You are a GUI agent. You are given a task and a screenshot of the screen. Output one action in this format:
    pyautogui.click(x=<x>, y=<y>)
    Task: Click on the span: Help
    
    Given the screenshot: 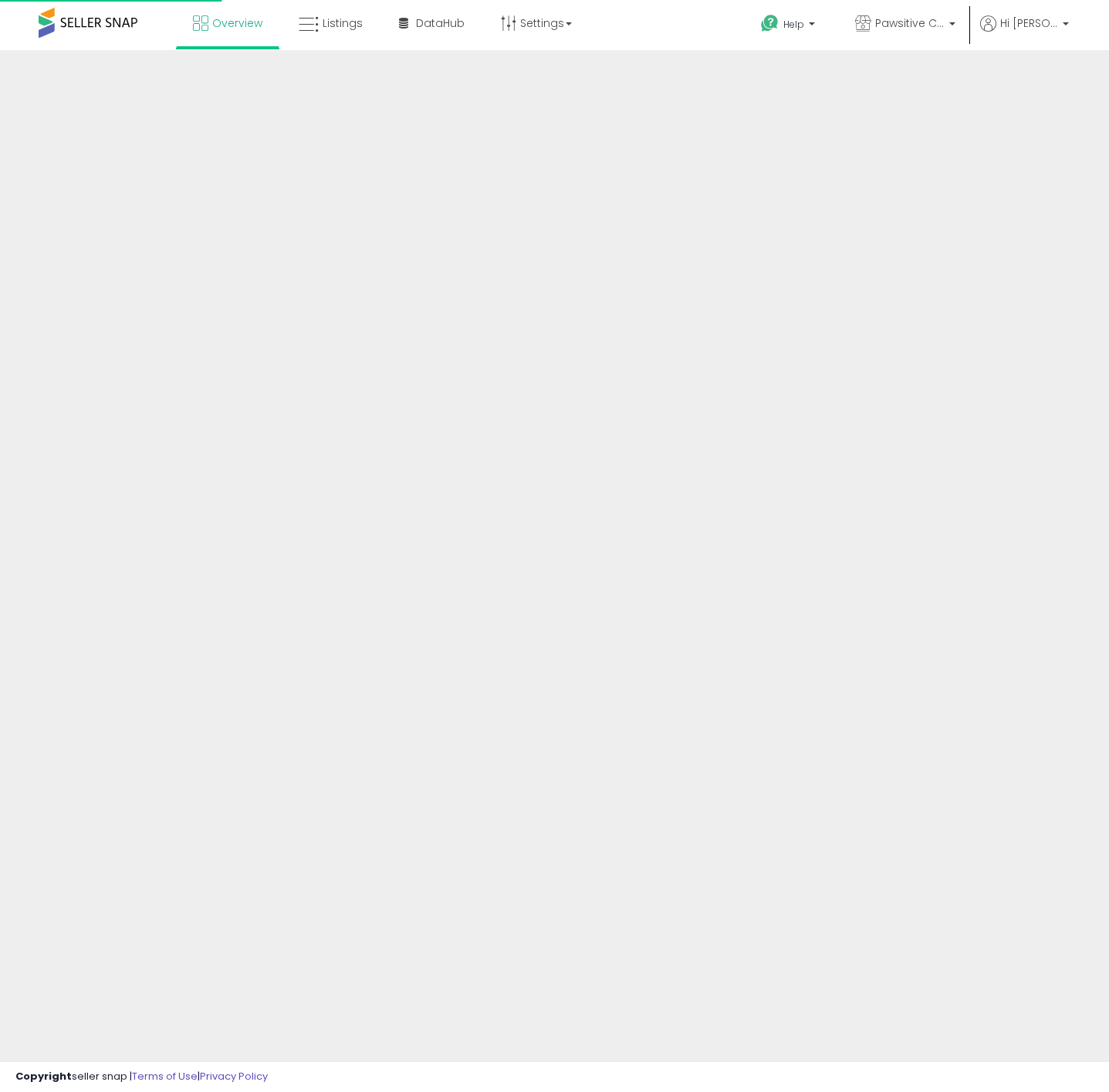 What is the action you would take?
    pyautogui.click(x=793, y=24)
    